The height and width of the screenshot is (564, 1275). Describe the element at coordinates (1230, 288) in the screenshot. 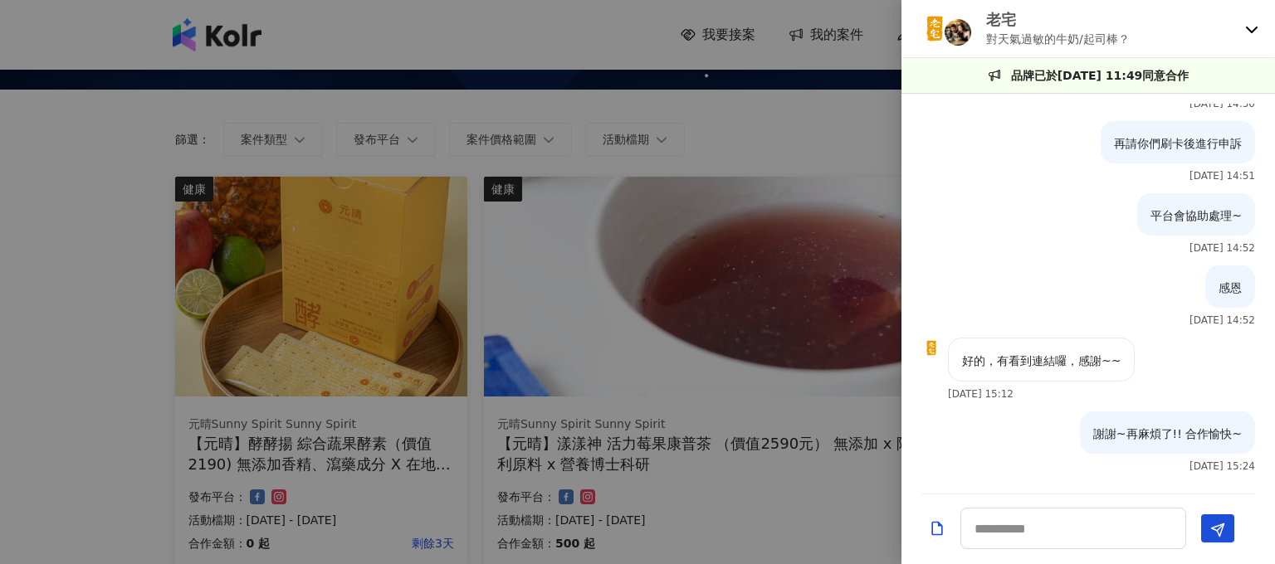

I see `p: 感恩` at that location.